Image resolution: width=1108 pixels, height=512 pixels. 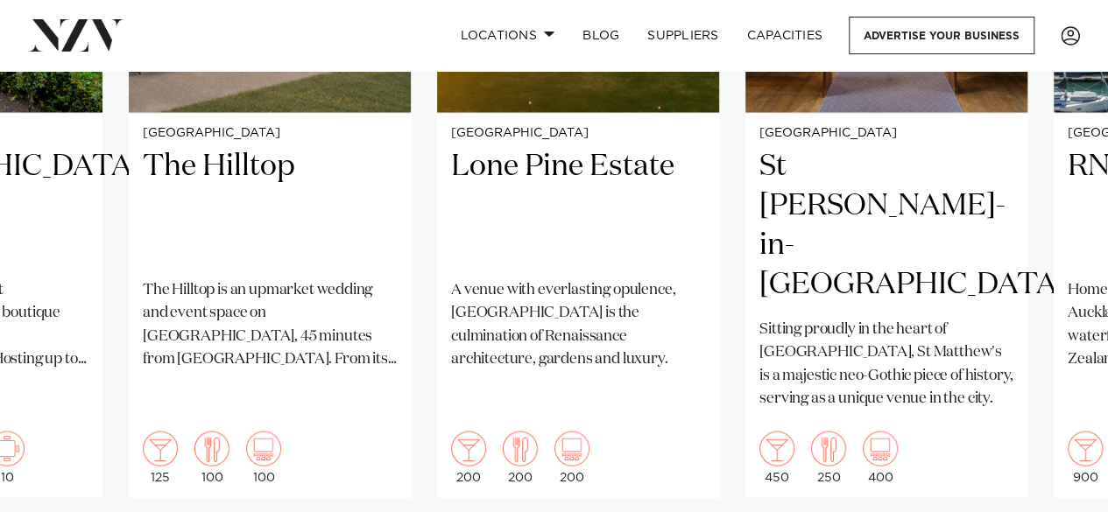 What do you see at coordinates (941, 35) in the screenshot?
I see `a: Advertise your business` at bounding box center [941, 35].